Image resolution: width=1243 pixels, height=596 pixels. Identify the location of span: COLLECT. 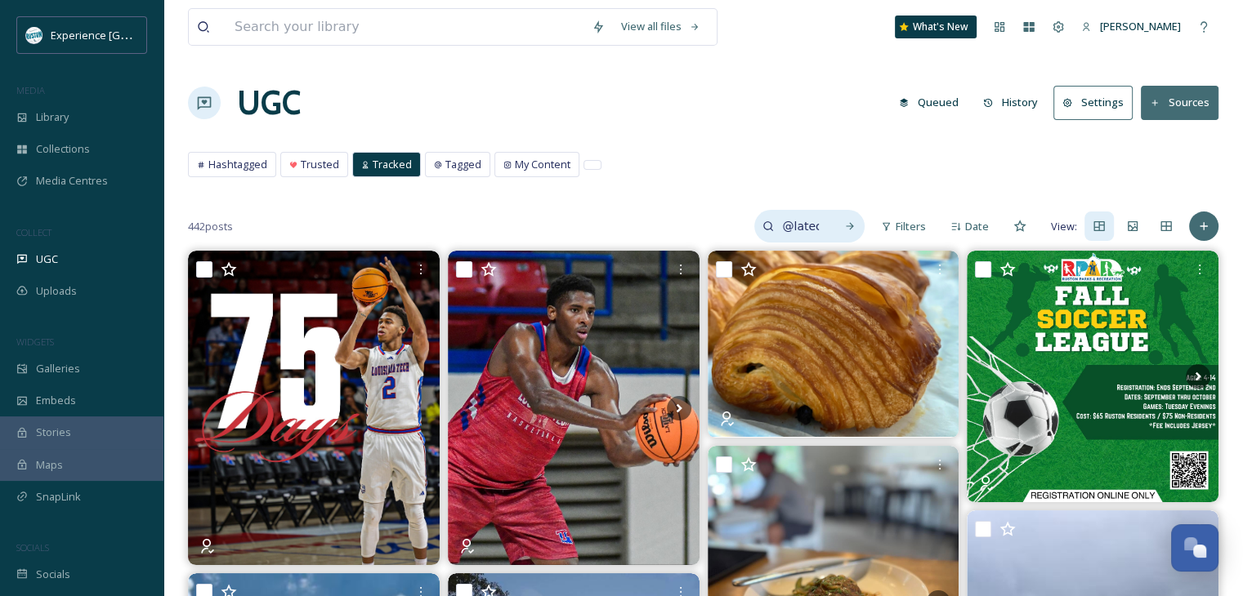
(34, 232).